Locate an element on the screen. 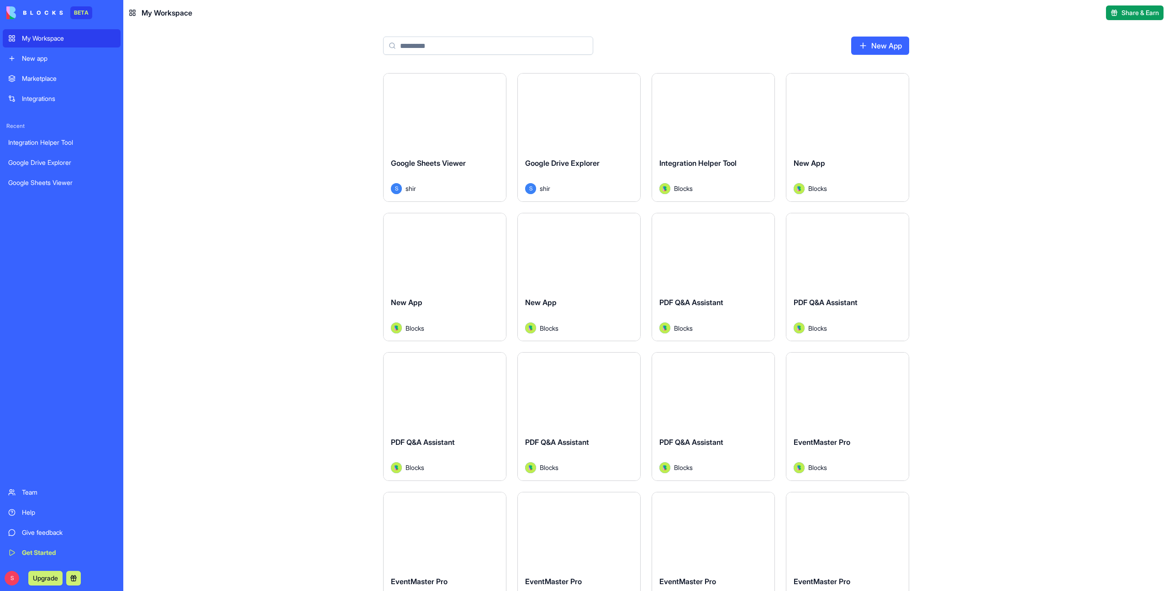  div: Google Sheets Viewer is located at coordinates (62, 183).